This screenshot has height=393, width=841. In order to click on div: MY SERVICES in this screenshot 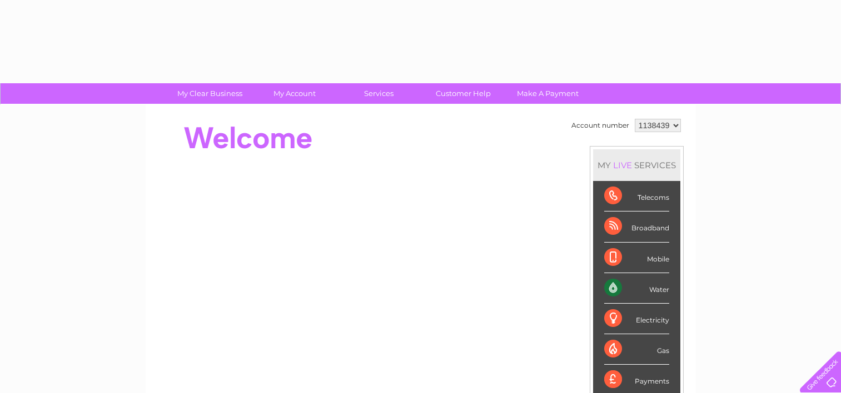, I will do `click(636, 165)`.